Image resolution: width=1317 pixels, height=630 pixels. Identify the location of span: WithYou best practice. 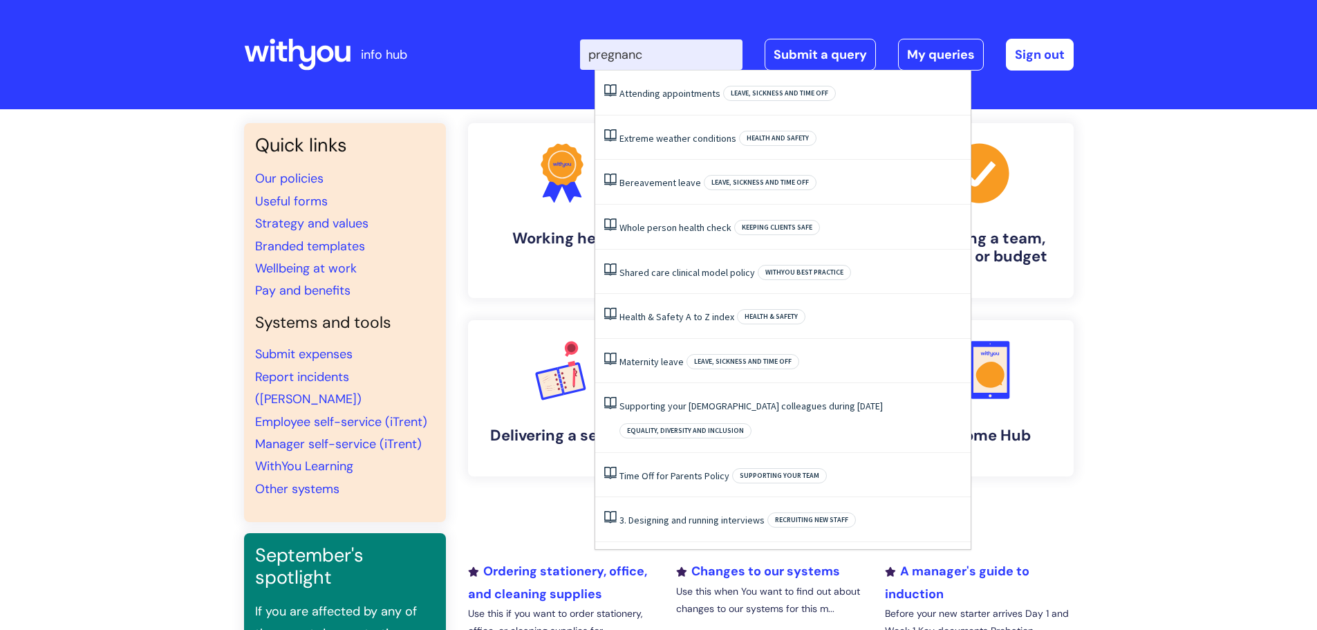
(804, 272).